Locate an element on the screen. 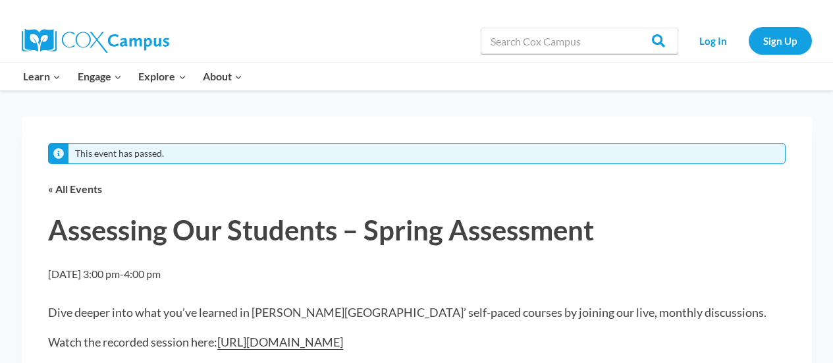 The width and height of the screenshot is (833, 363). h1: Assessing Our Students – Spring Assessment is located at coordinates (417, 231).